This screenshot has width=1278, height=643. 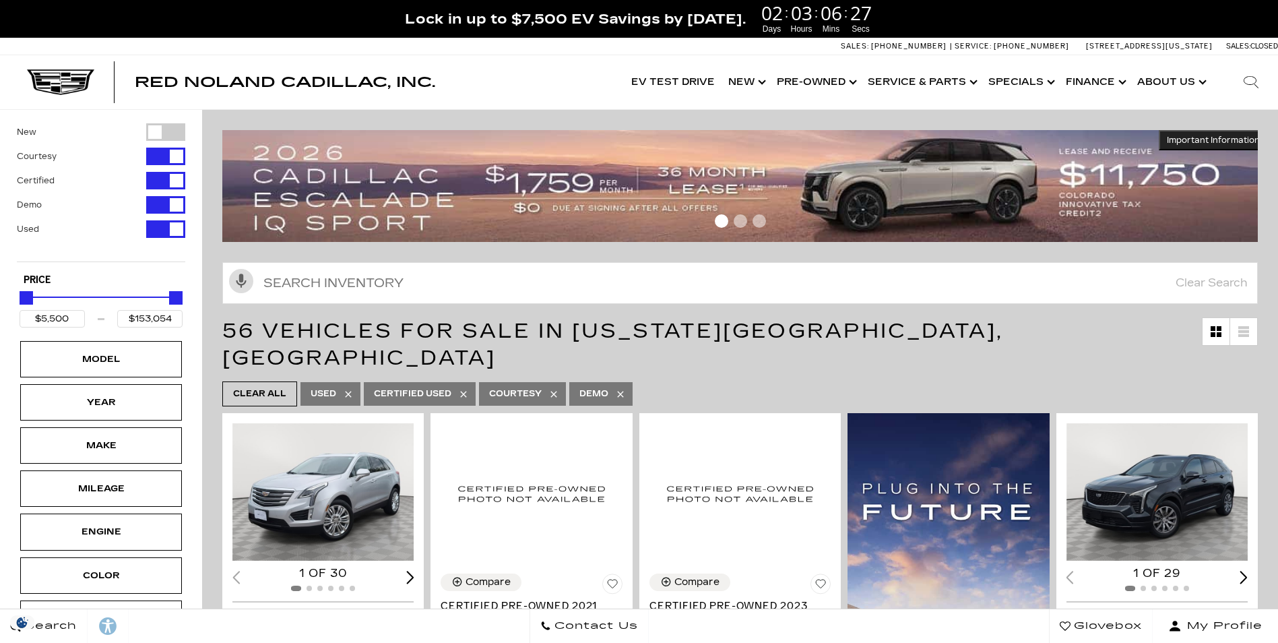 I want to click on input: Minimum, so click(x=52, y=319).